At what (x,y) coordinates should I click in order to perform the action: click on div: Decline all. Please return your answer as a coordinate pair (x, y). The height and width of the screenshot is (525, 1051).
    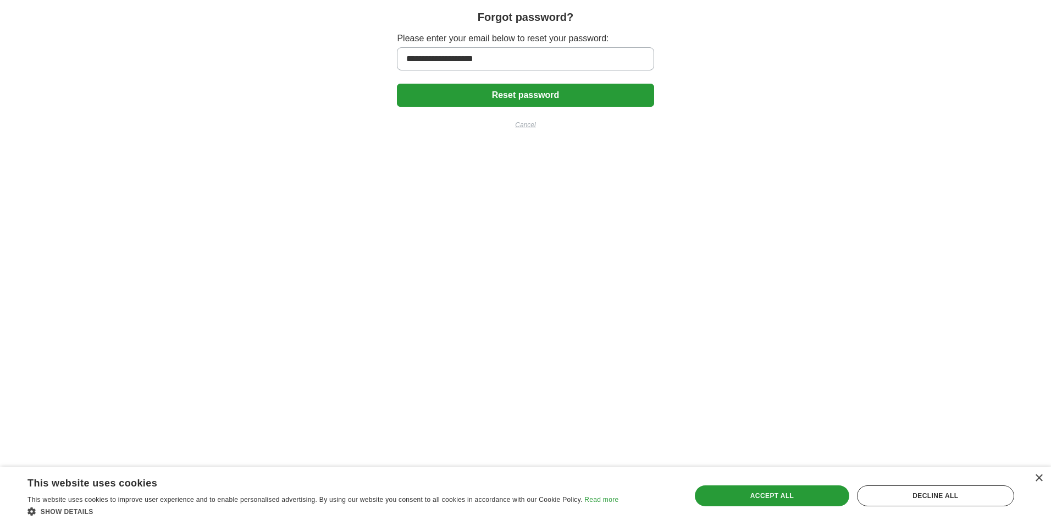
    Looking at the image, I should click on (936, 495).